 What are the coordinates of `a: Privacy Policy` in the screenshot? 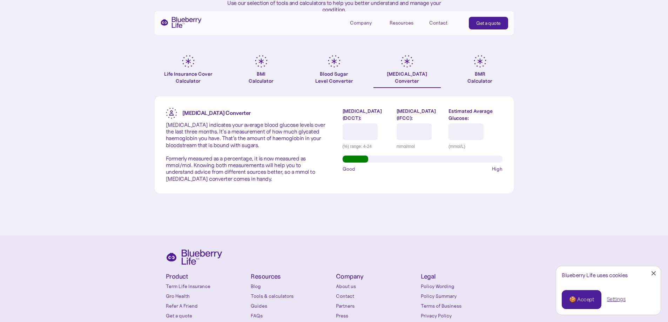 It's located at (461, 316).